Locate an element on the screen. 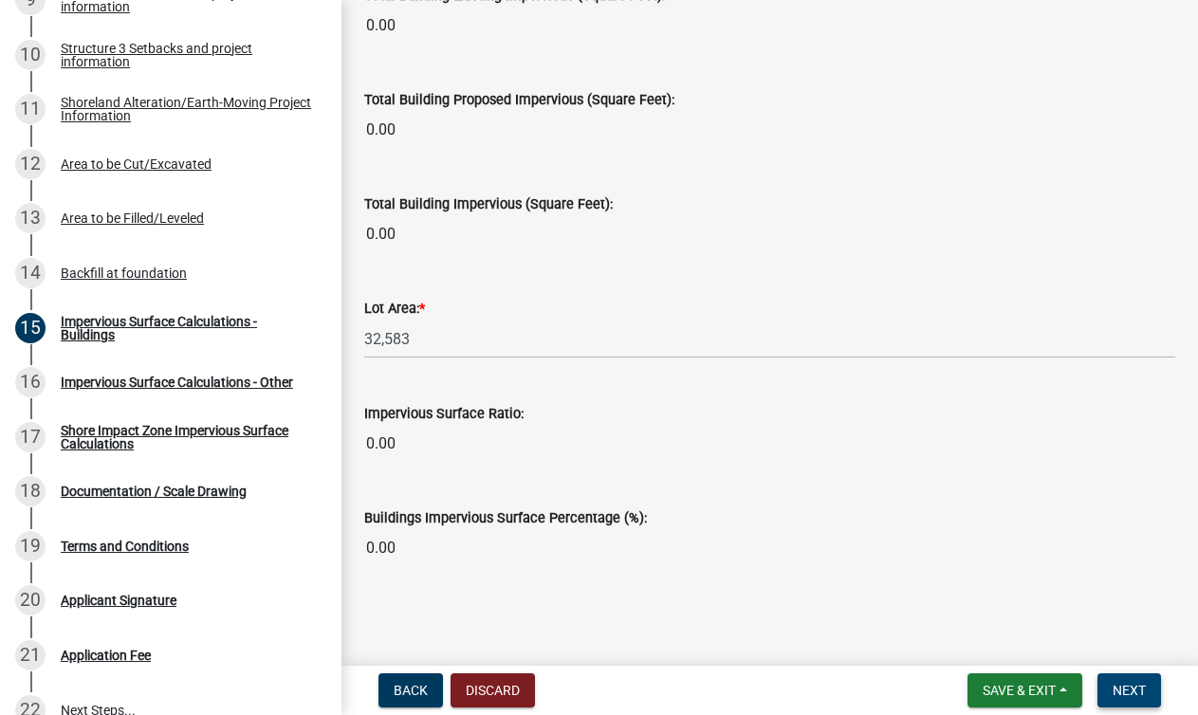 Image resolution: width=1198 pixels, height=715 pixels. div: Shoreland Alteration/Earth-Moving Project Information is located at coordinates (186, 109).